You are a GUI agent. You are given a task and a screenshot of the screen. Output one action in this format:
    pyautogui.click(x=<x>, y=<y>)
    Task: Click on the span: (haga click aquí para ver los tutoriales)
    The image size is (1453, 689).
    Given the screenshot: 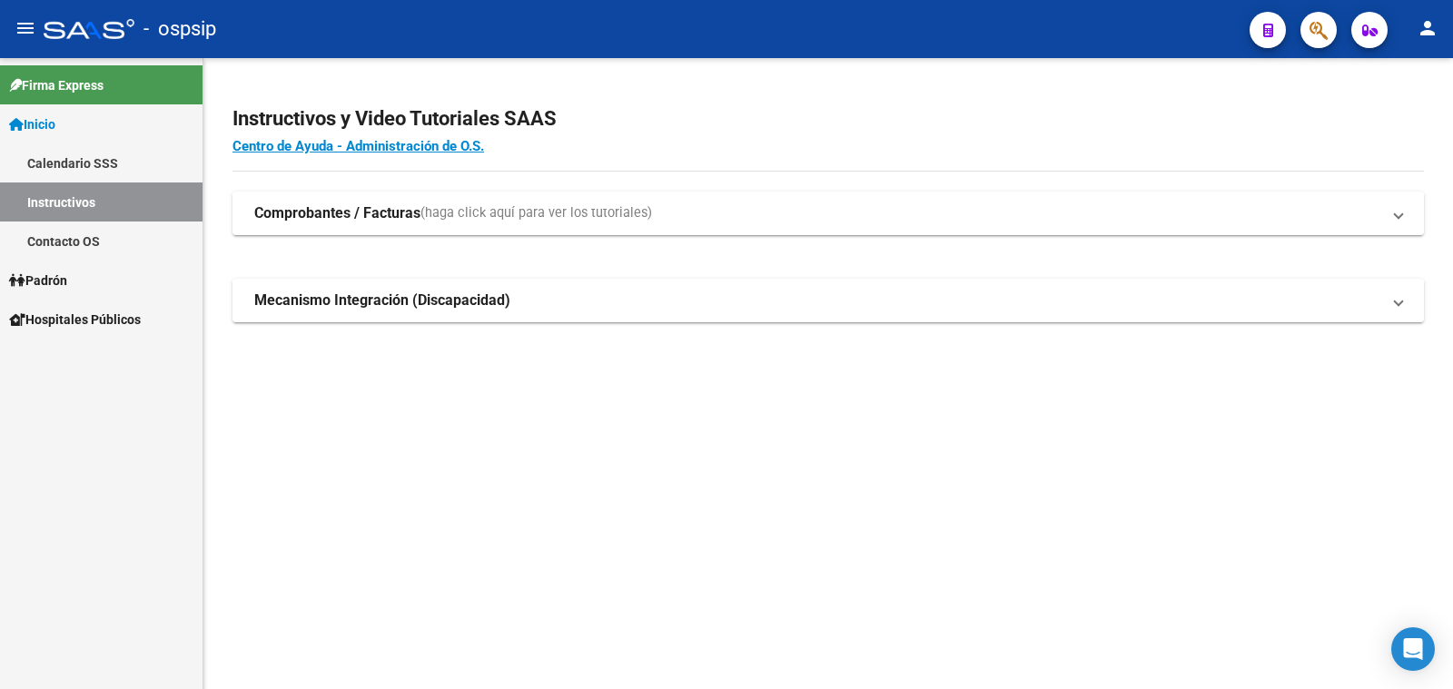 What is the action you would take?
    pyautogui.click(x=536, y=213)
    